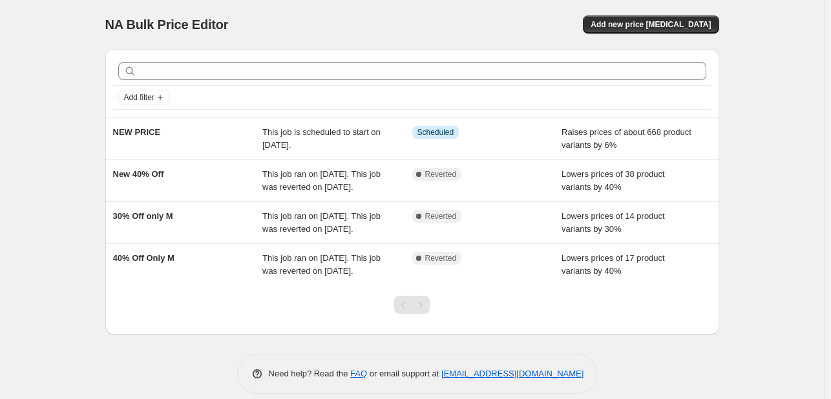  I want to click on span: NA Bulk Price Editor, so click(167, 25).